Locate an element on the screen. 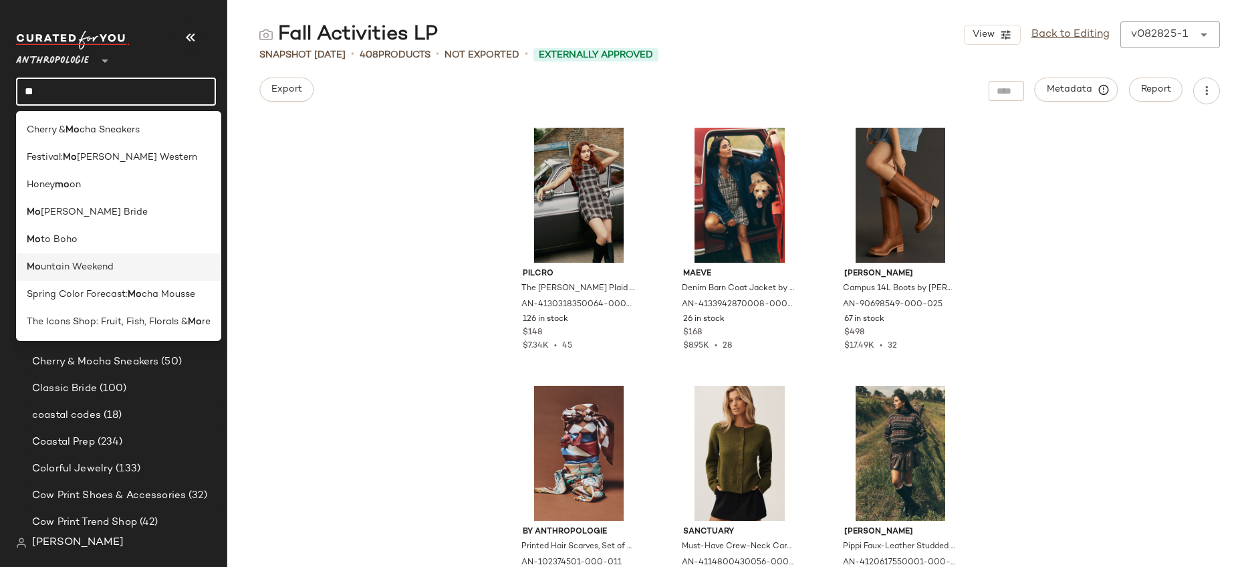  span: Printed Hair Scarves, Set of 2 by Anthropologie in Ivory, Women's, Polyester is located at coordinates (578, 547).